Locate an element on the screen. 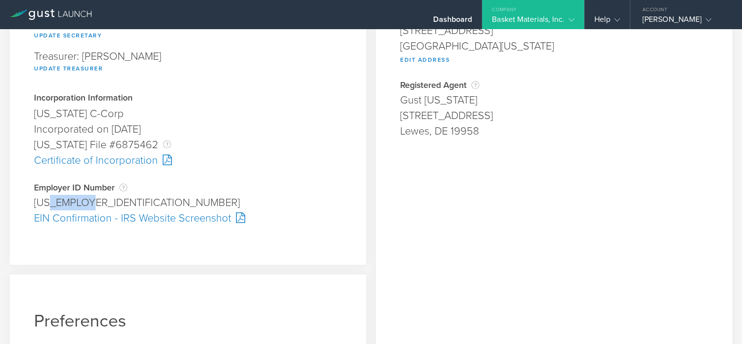 The height and width of the screenshot is (344, 742). div: Certificate of Incorporation is located at coordinates (188, 160).